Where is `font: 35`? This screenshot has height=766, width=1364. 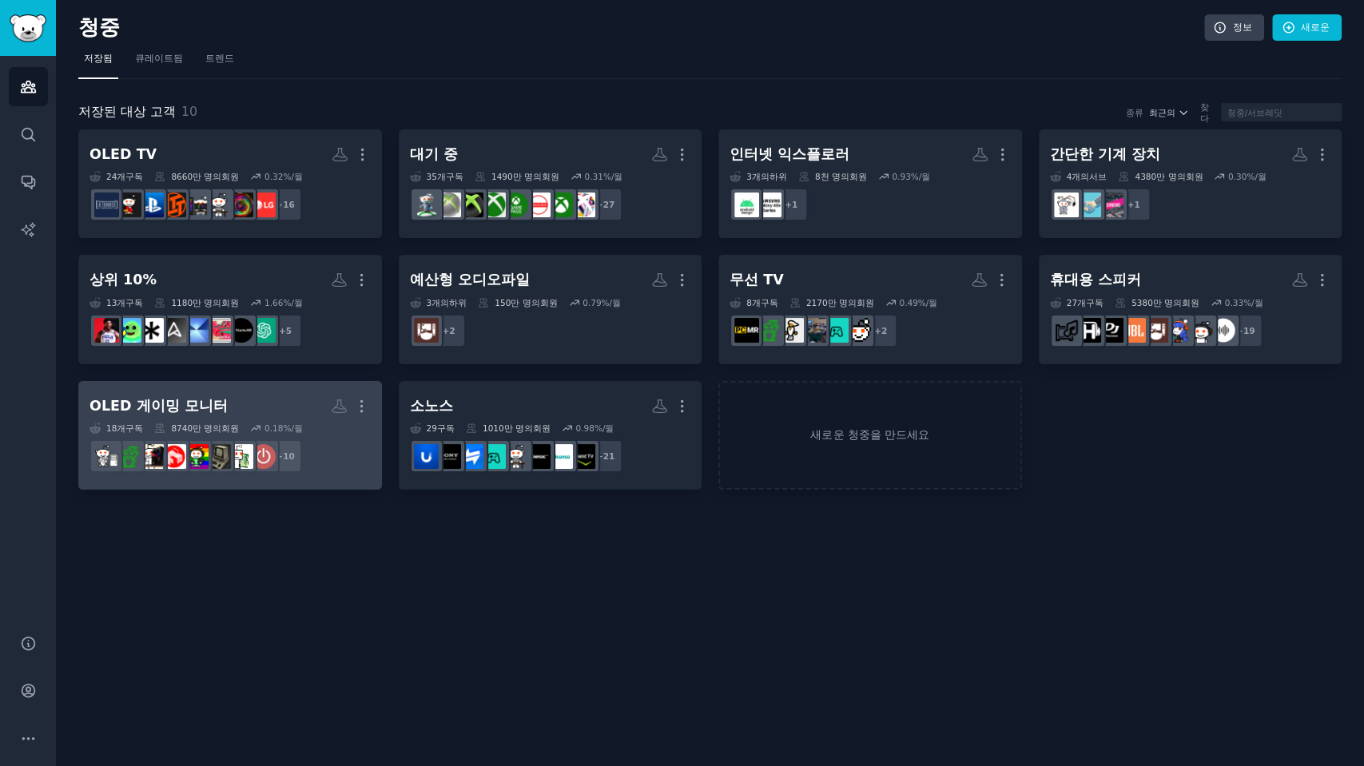
font: 35 is located at coordinates (431, 177).